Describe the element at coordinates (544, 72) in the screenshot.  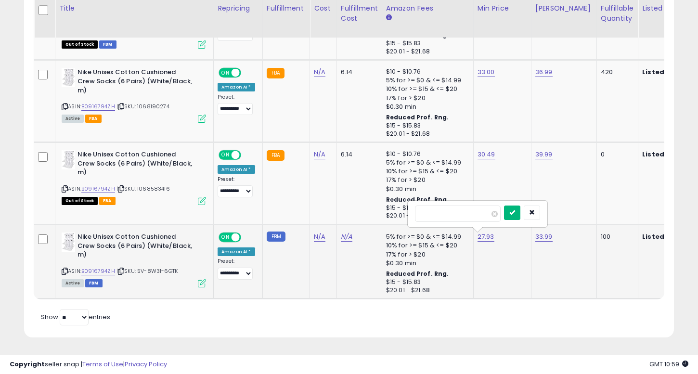
I see `a: 36.99` at that location.